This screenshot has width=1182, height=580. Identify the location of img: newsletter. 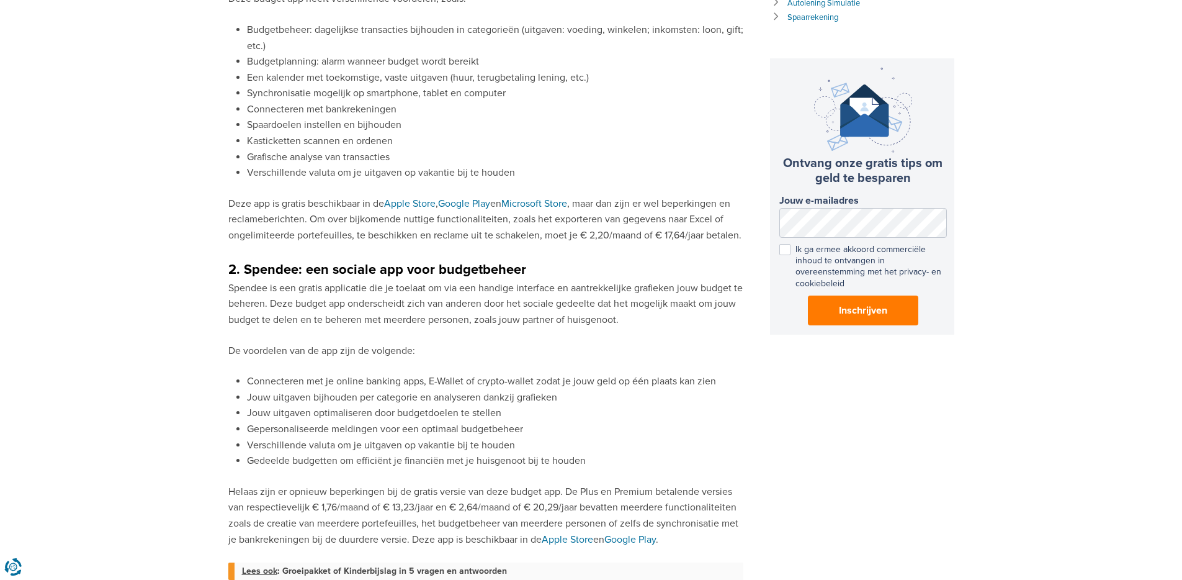
(863, 110).